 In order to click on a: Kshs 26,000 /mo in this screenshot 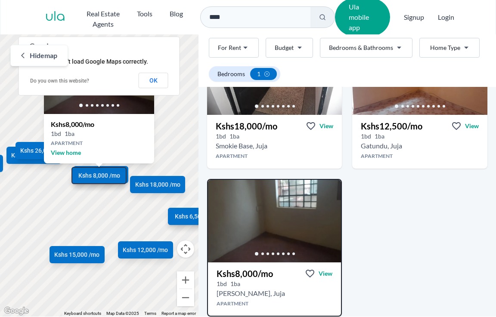, I will do `click(43, 151)`.